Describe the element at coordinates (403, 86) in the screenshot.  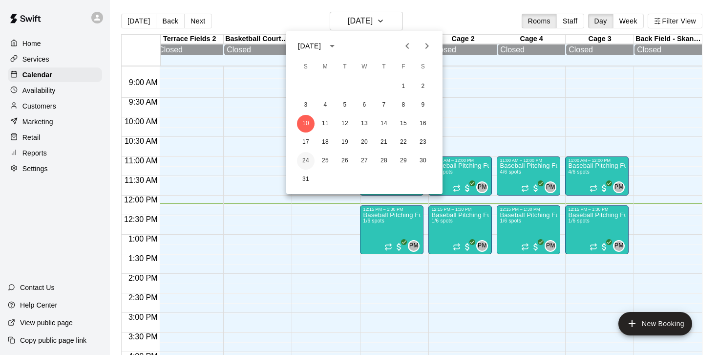
I see `button: 1` at that location.